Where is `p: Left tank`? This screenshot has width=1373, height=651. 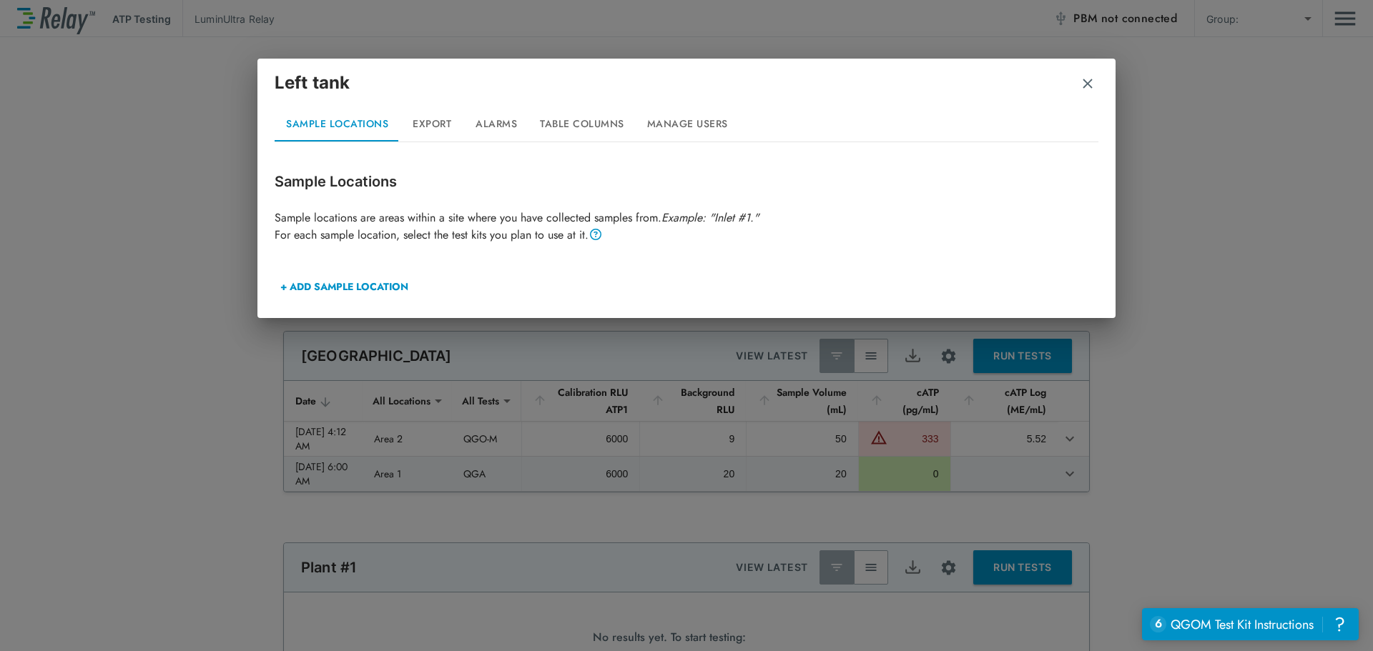
p: Left tank is located at coordinates (312, 83).